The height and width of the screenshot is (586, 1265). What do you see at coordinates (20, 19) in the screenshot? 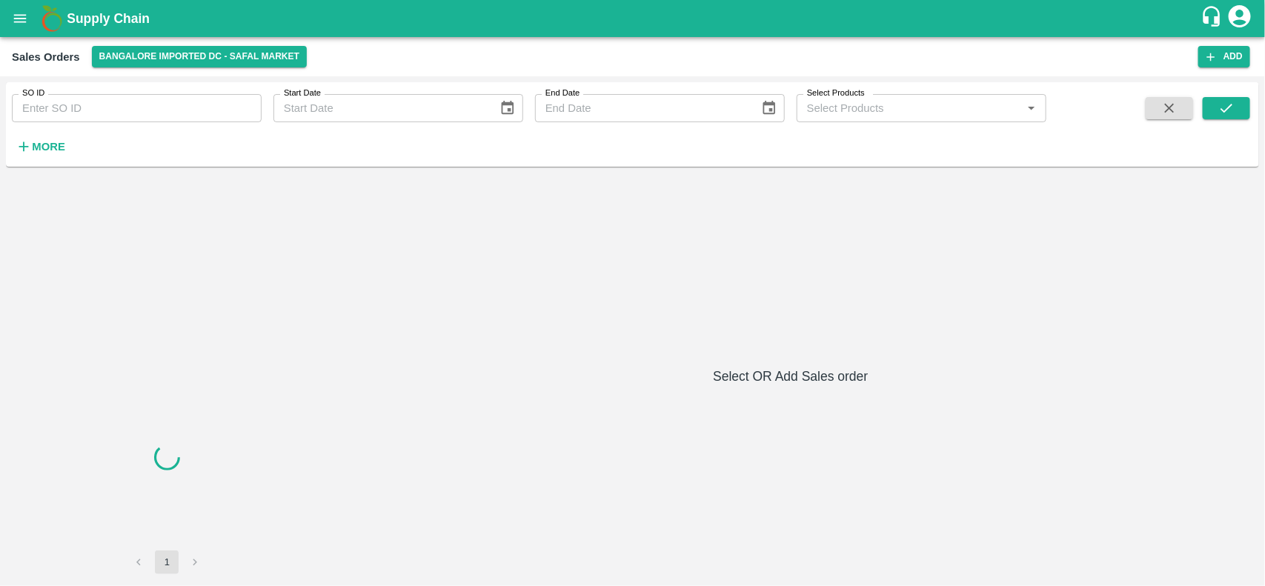
I see `button: open drawer` at bounding box center [20, 19].